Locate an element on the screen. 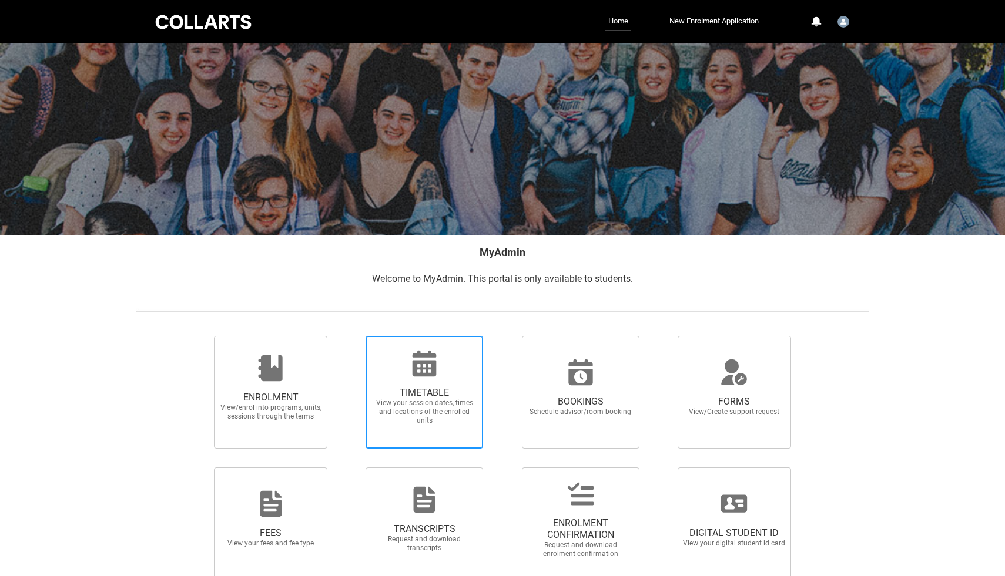 The width and height of the screenshot is (1005, 576). span: FEES is located at coordinates (271, 534).